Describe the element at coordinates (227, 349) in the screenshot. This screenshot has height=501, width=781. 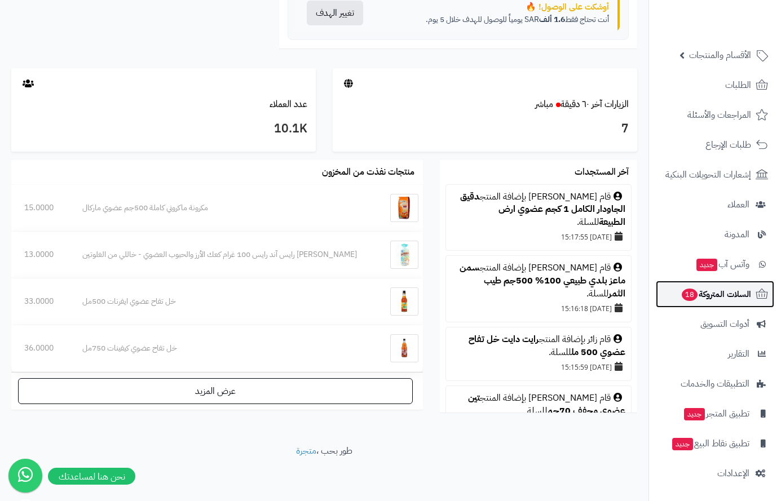
I see `div: خل تفاح عضوي كيفينات 750مل` at that location.